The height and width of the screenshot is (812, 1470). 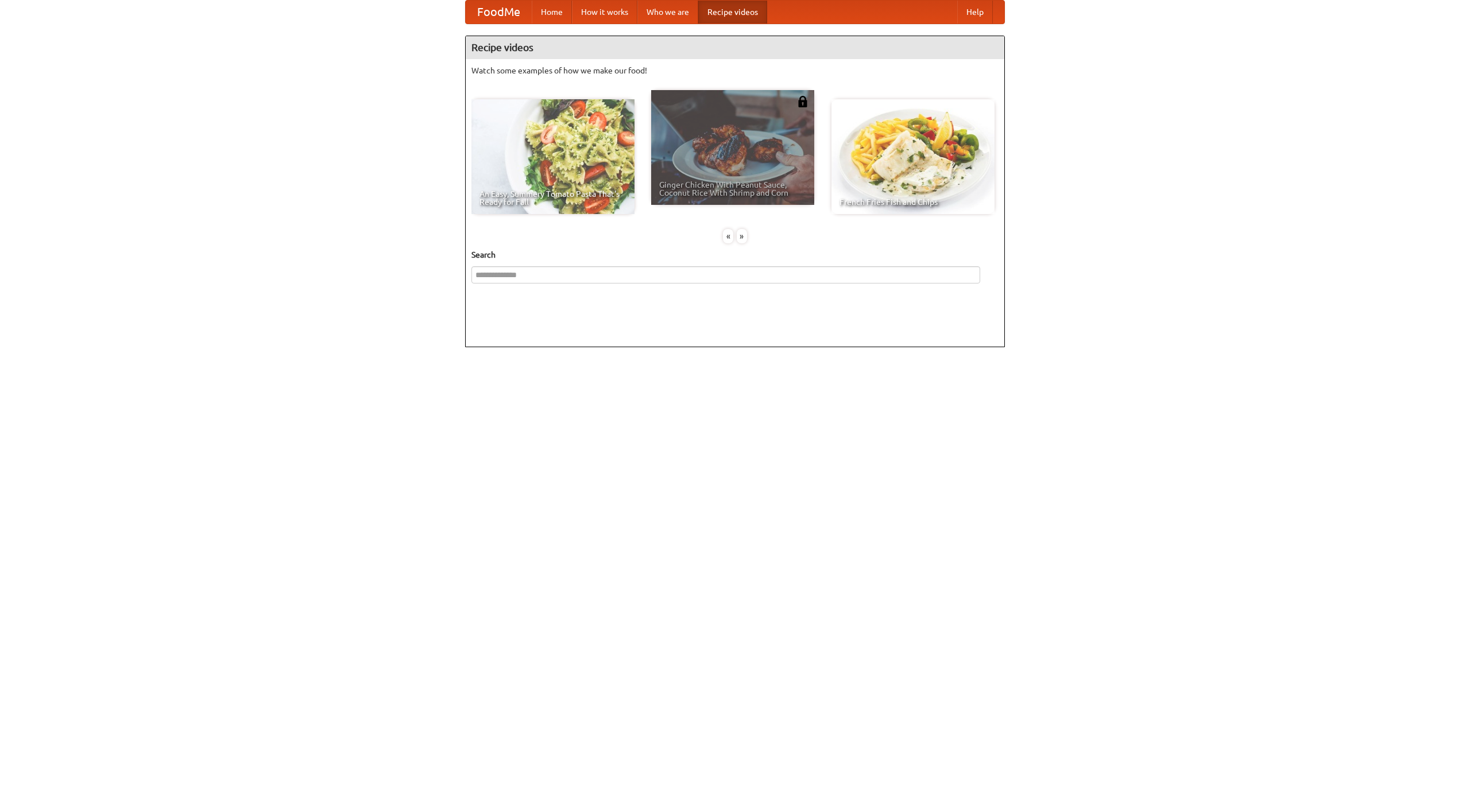 I want to click on h4: Recipe videos, so click(x=735, y=48).